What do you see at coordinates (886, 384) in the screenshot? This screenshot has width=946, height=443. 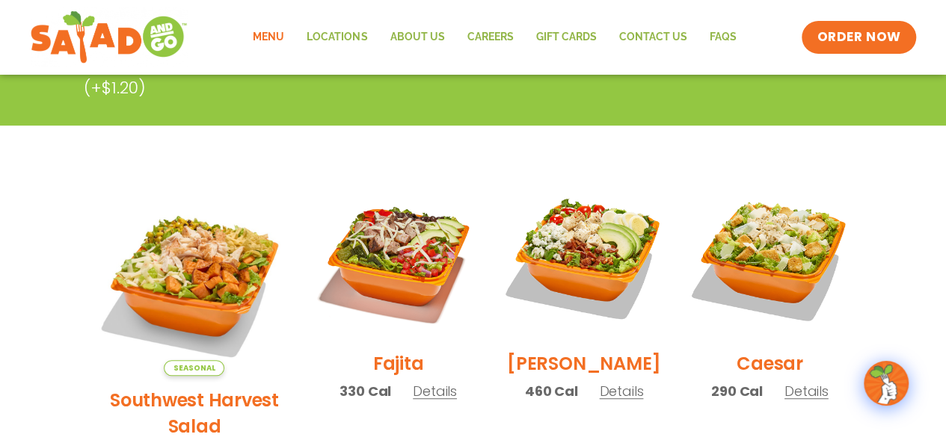 I see `img: wpChatIcon` at bounding box center [886, 384].